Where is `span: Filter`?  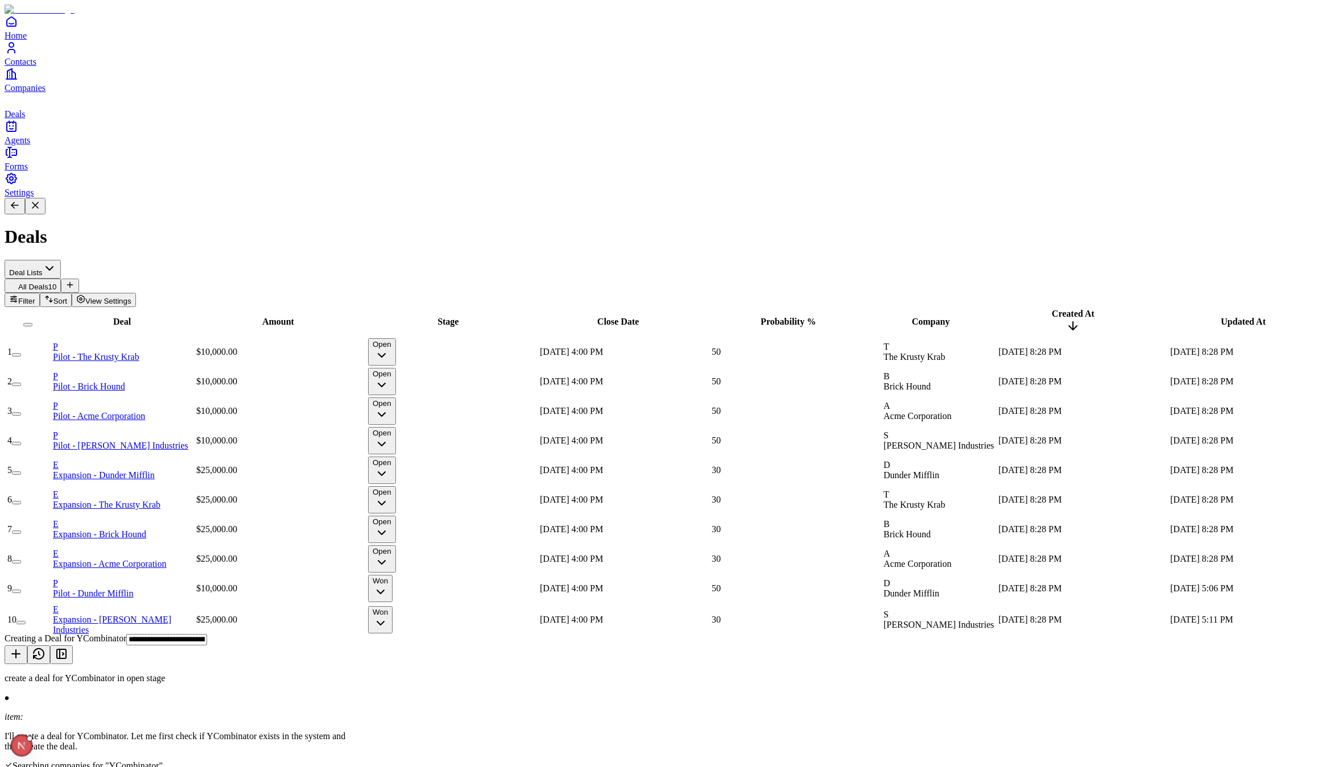
span: Filter is located at coordinates (27, 301).